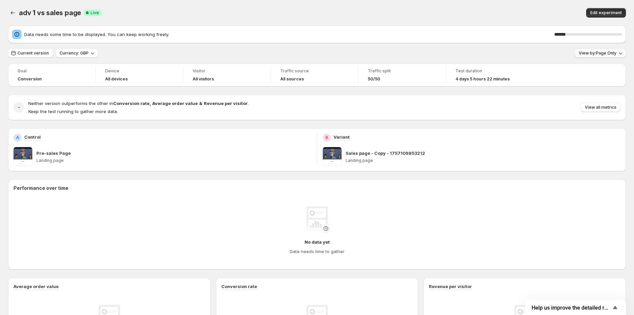 The width and height of the screenshot is (634, 315). I want to click on a: Test duration4 days 5 hours 22 minutes, so click(490, 75).